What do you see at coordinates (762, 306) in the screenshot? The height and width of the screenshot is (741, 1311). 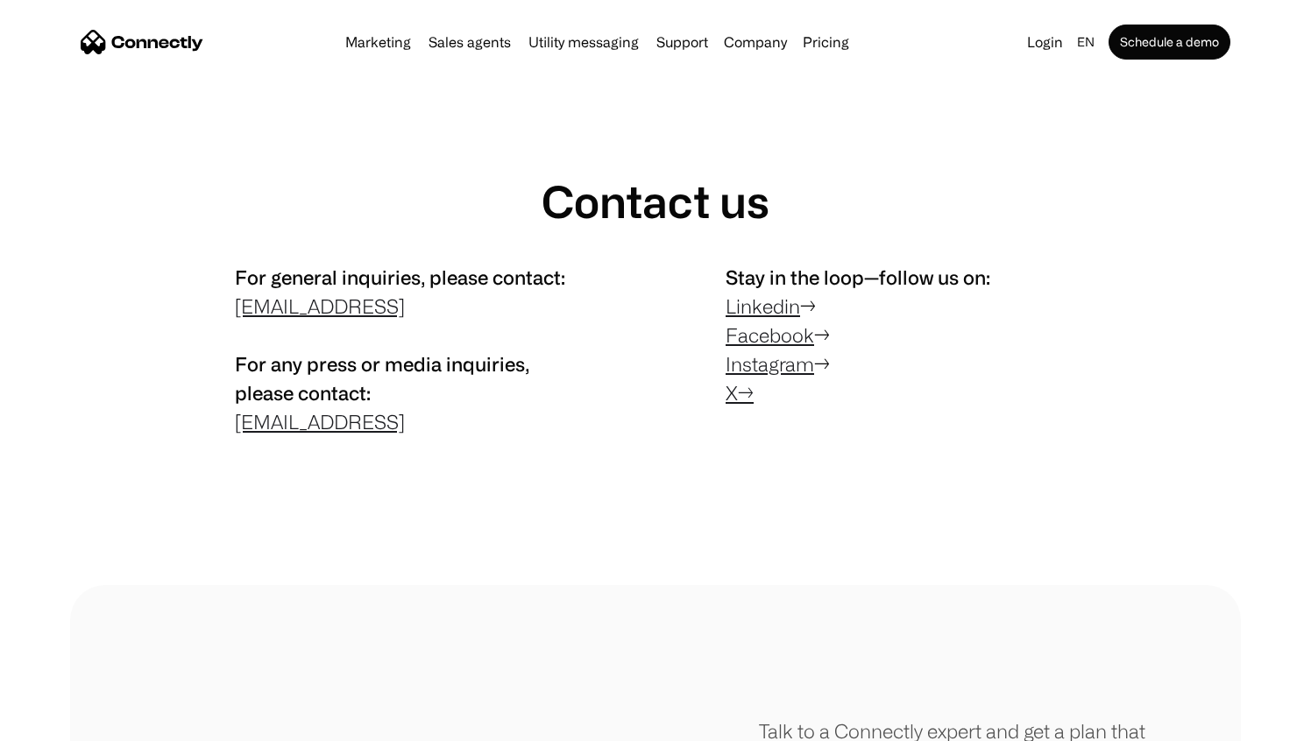 I see `a: Linkedin` at bounding box center [762, 306].